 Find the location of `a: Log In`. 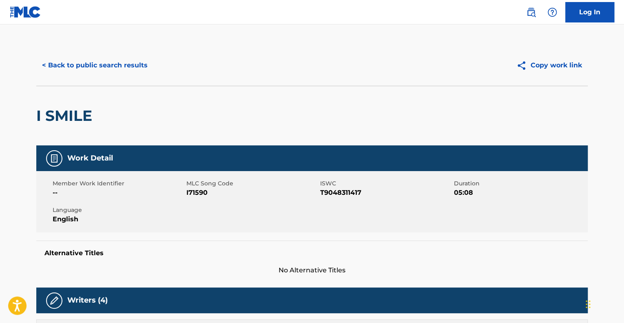

a: Log In is located at coordinates (590, 12).